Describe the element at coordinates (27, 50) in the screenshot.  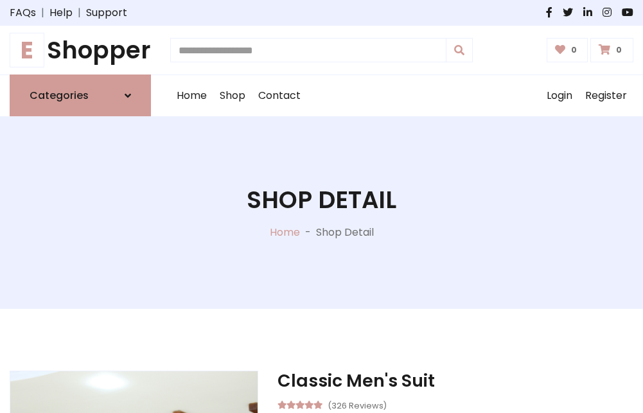
I see `span: E` at that location.